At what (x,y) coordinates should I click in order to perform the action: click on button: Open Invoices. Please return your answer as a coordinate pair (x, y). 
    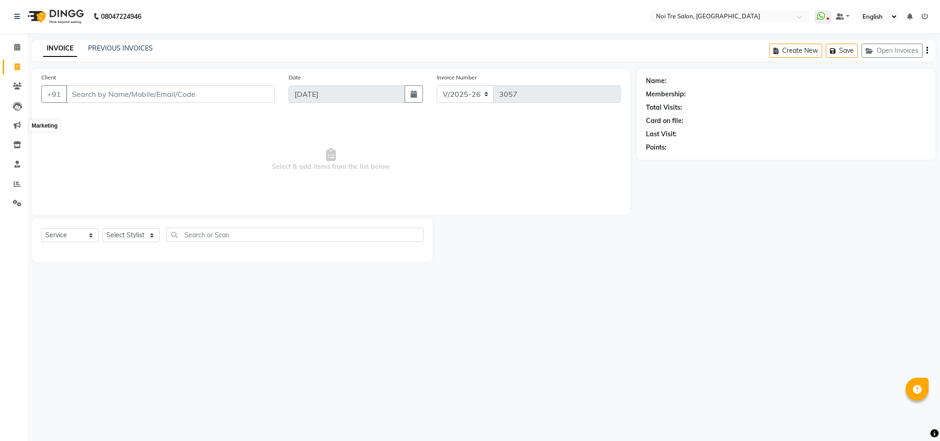
    Looking at the image, I should click on (892, 50).